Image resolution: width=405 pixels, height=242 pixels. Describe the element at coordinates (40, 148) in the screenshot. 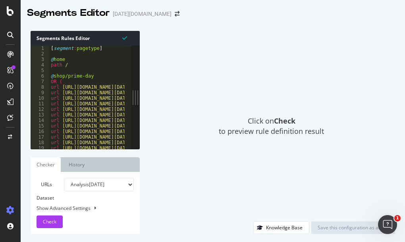

I see `div: 19` at that location.